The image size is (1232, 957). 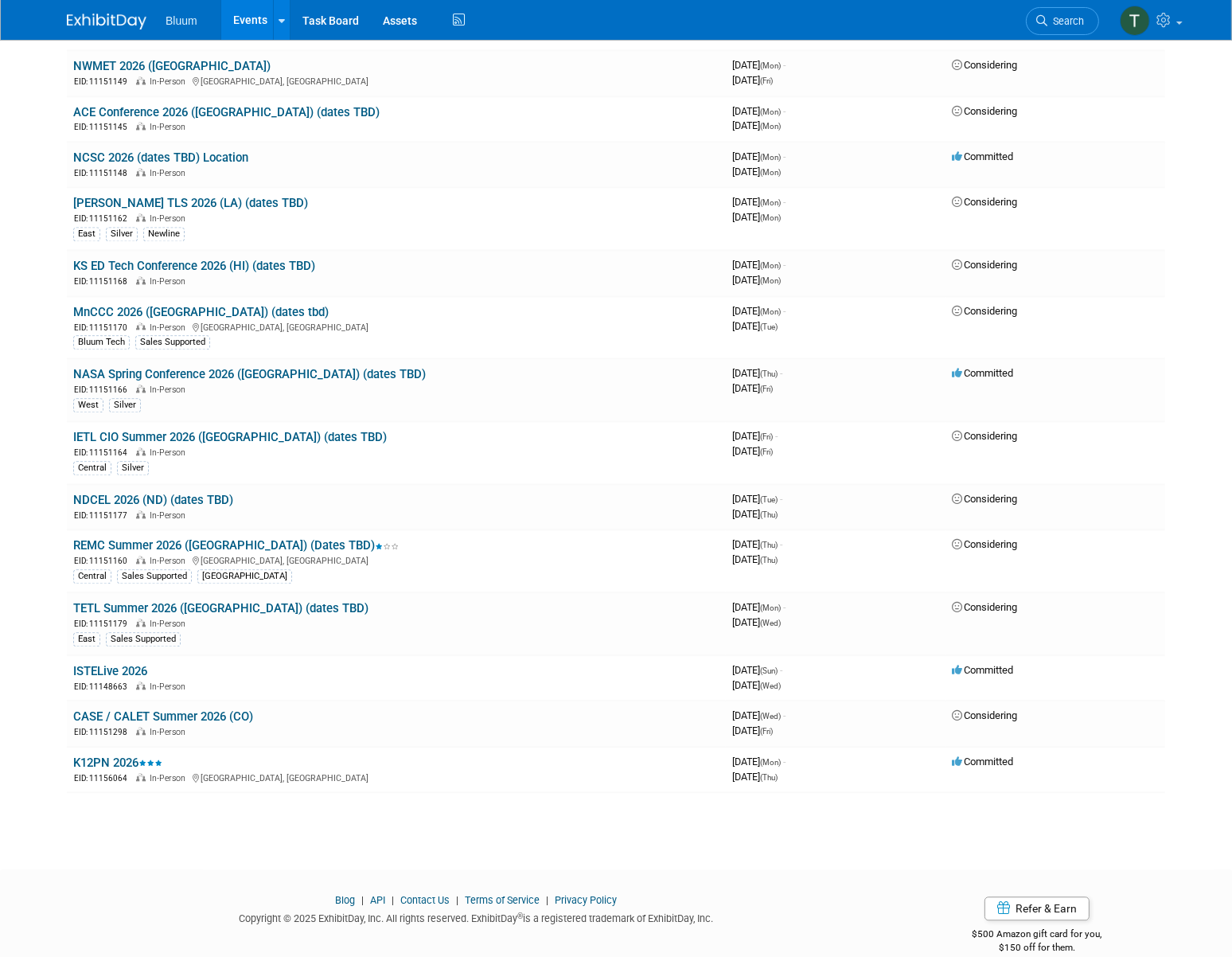 I want to click on div: East, so click(x=87, y=234).